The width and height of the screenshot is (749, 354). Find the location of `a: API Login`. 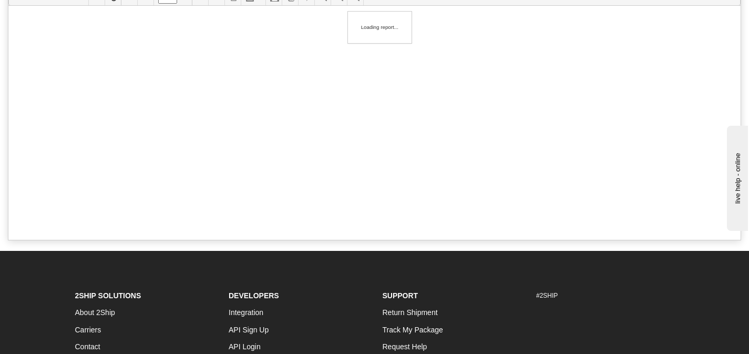

a: API Login is located at coordinates (244, 346).